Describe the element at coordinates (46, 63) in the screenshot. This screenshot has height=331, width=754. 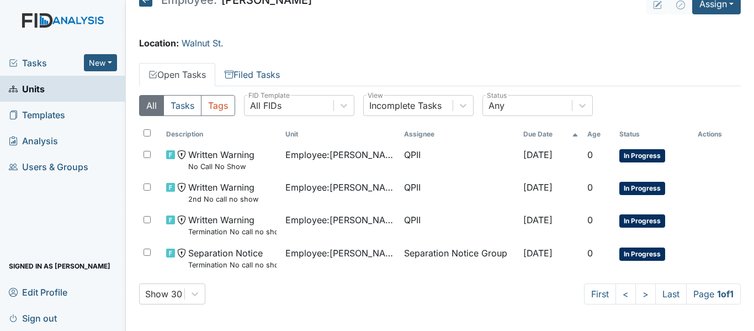
I see `span: Tasks` at that location.